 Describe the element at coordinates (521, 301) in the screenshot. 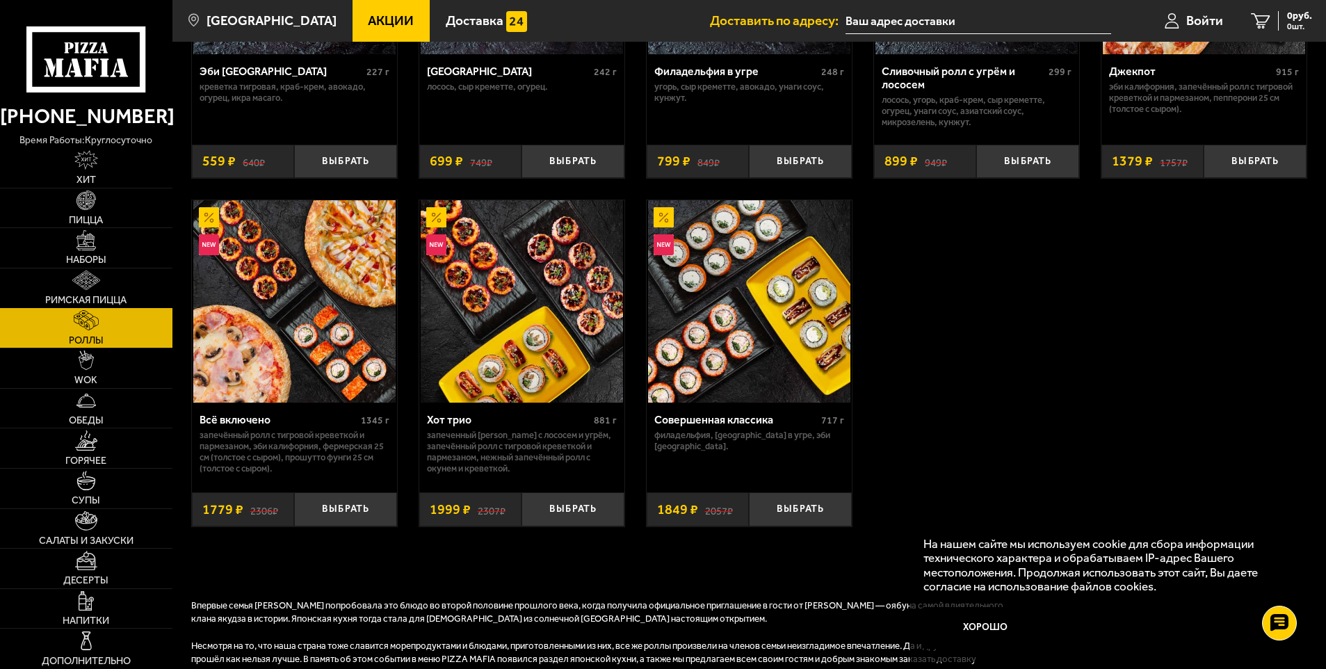

I see `img: Хот трио` at that location.